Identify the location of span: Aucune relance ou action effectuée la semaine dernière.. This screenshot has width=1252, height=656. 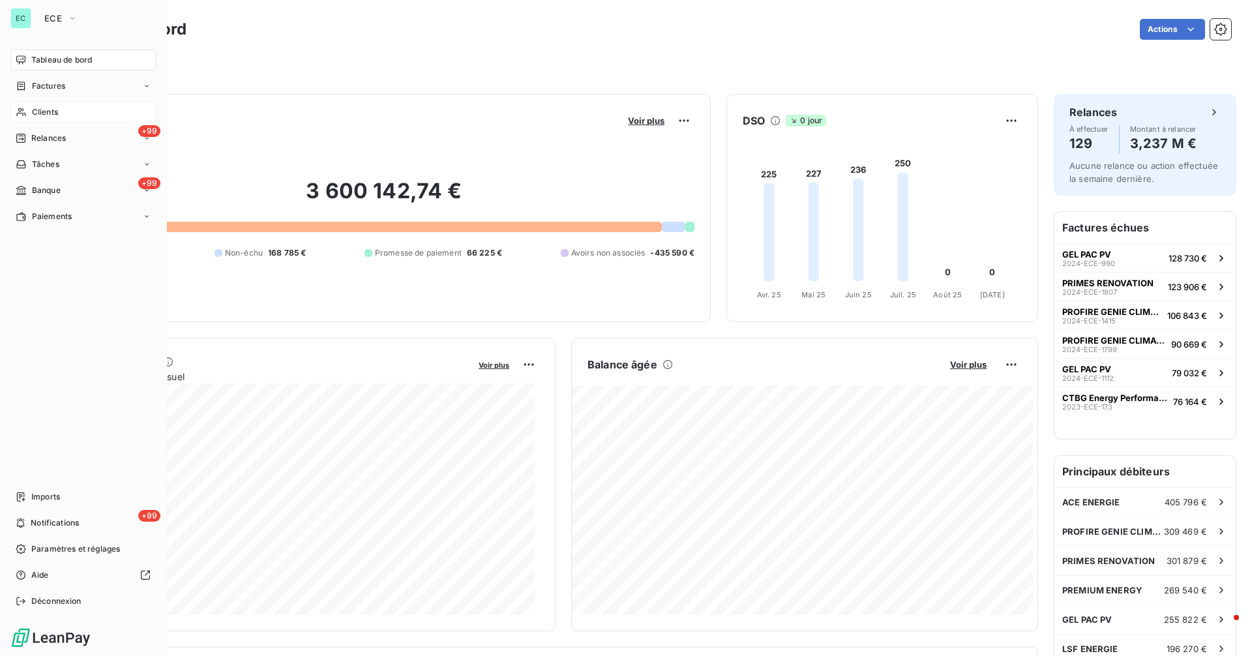
(1144, 172).